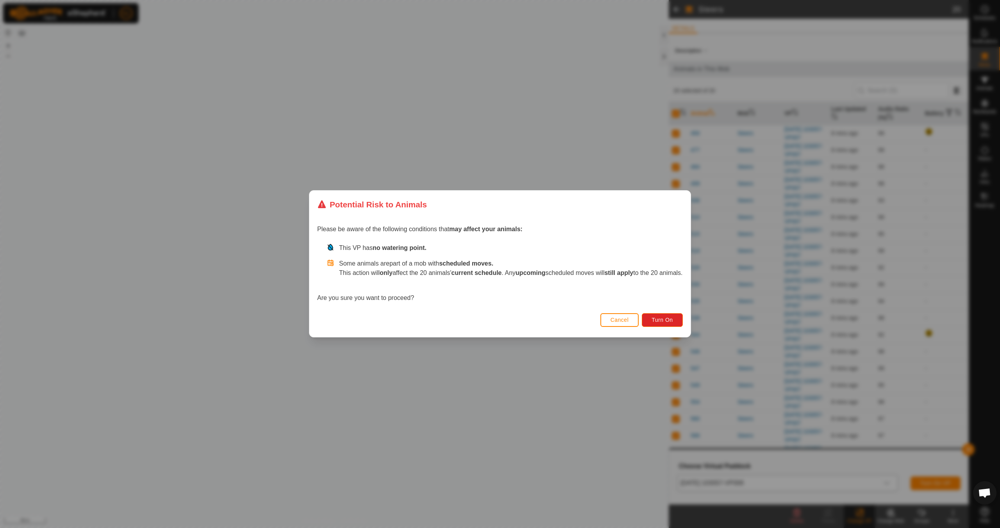 The image size is (1000, 528). I want to click on span: Cancel, so click(620, 320).